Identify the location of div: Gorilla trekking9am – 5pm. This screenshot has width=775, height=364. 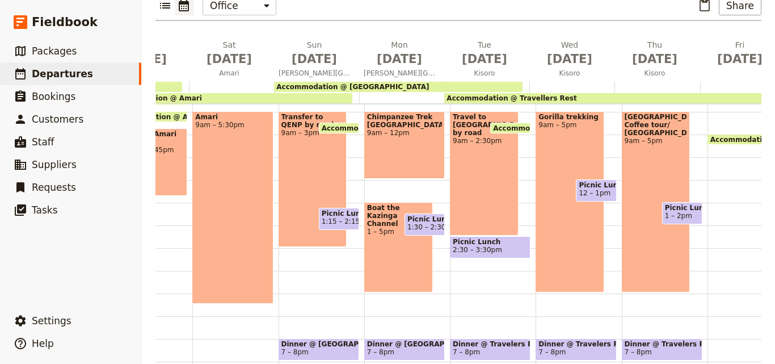
(570, 201).